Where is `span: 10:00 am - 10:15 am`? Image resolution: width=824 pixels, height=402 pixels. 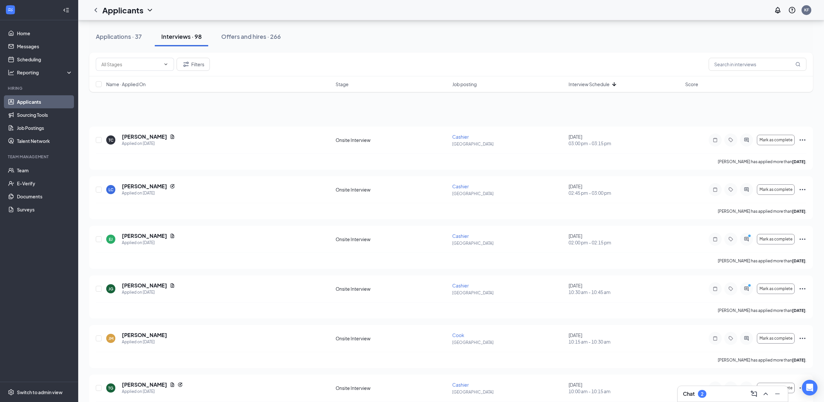
span: 10:00 am - 10:15 am is located at coordinates (625, 391).